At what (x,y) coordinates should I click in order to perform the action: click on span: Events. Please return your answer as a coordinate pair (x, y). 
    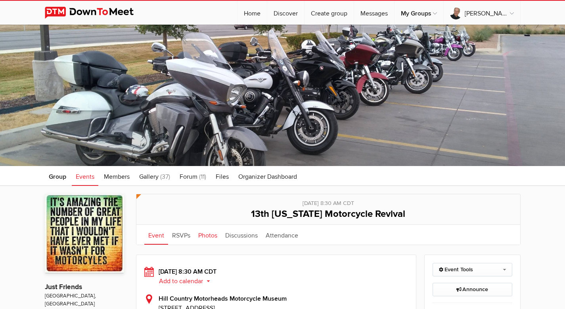
    Looking at the image, I should click on (85, 177).